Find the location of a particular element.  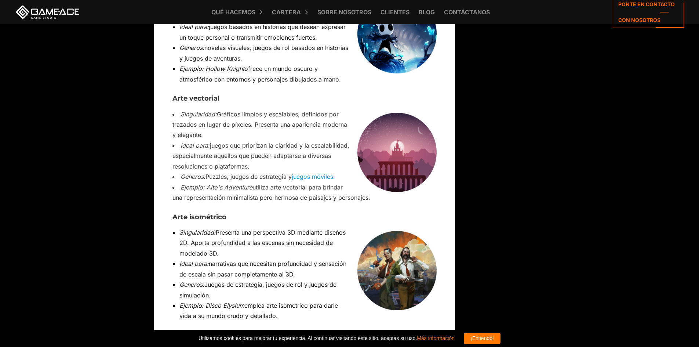

font: narrativas que necesitan profundidad y sensación de escala sin pasar completamente al 3D. is located at coordinates (263, 269).